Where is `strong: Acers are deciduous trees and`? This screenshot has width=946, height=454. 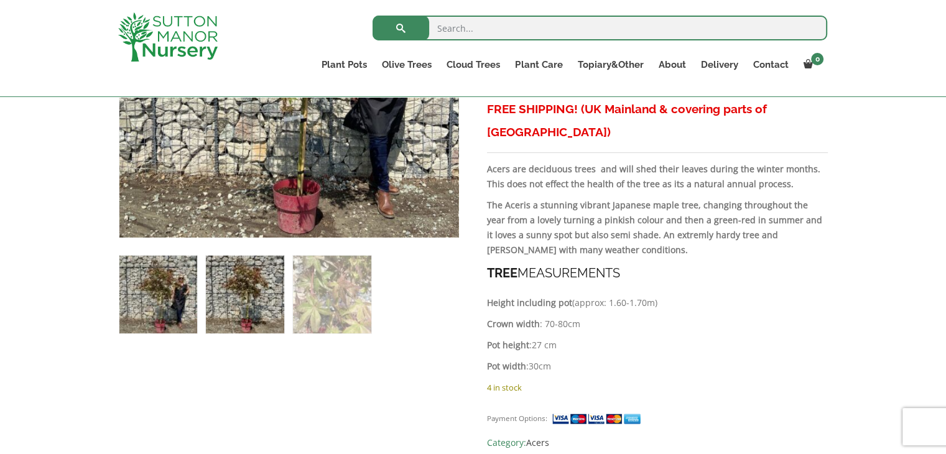
strong: Acers are deciduous trees and is located at coordinates (552, 169).